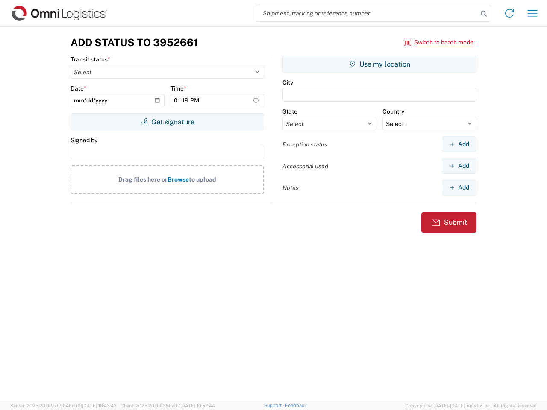 Image resolution: width=547 pixels, height=410 pixels. I want to click on label: Date, so click(78, 88).